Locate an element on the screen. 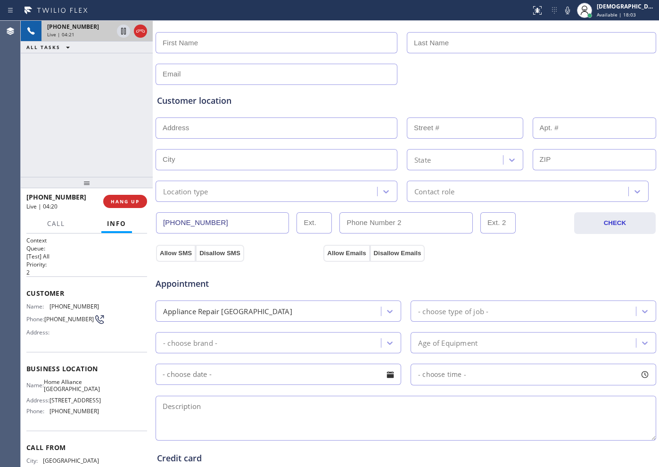  span: ALL TASKS is located at coordinates (43, 47).